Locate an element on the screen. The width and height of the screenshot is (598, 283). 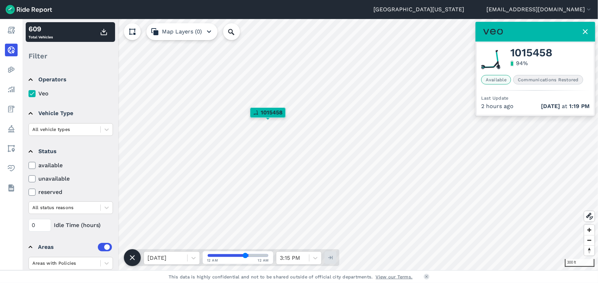
a: Policy is located at coordinates (11, 129).